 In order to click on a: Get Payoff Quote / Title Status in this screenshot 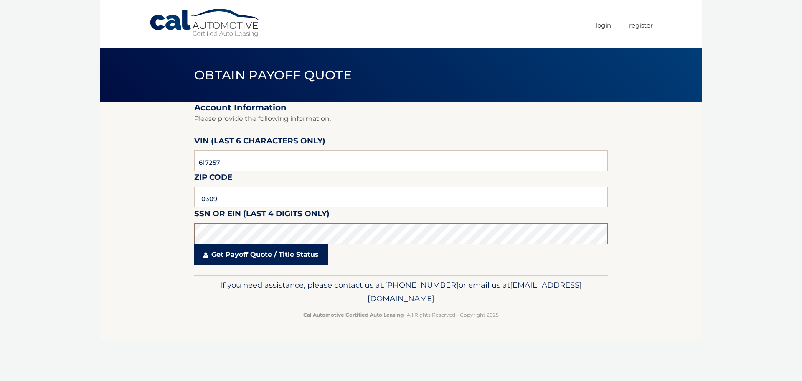, I will do `click(261, 255)`.